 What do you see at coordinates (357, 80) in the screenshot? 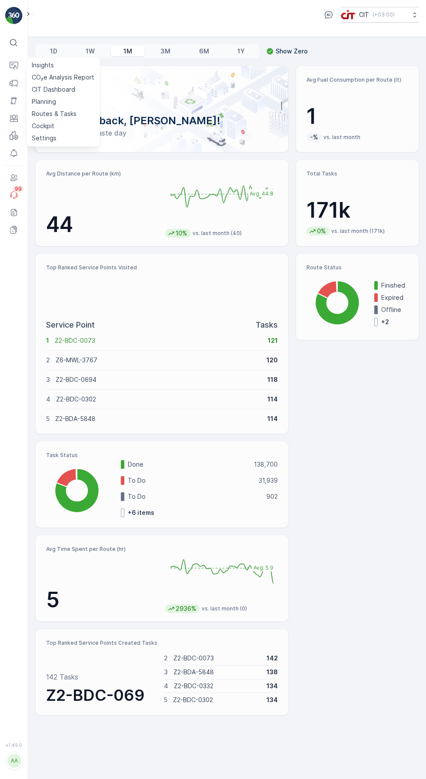
I see `p: Avg Fuel Consumption per Route (lt)` at bounding box center [357, 80].